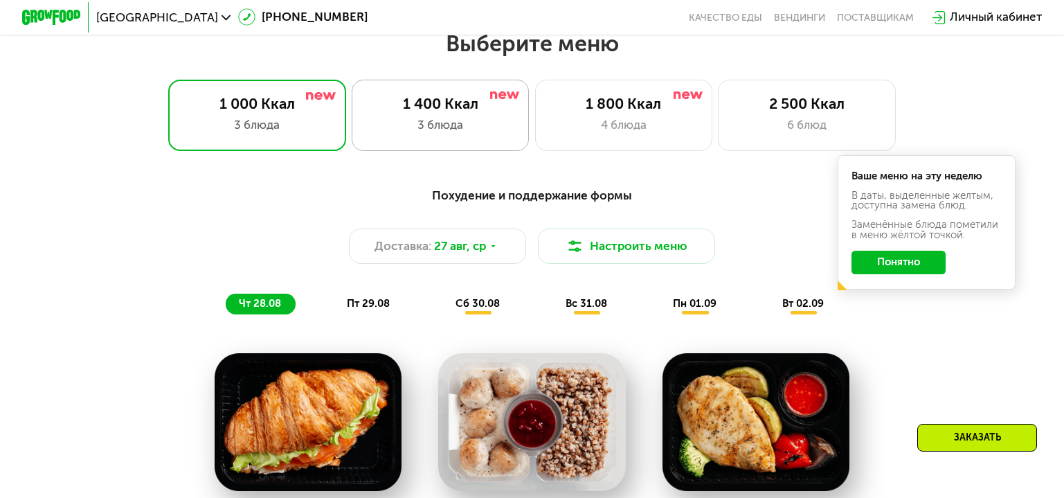 The height and width of the screenshot is (498, 1064). What do you see at coordinates (875, 17) in the screenshot?
I see `div: поставщикам` at bounding box center [875, 17].